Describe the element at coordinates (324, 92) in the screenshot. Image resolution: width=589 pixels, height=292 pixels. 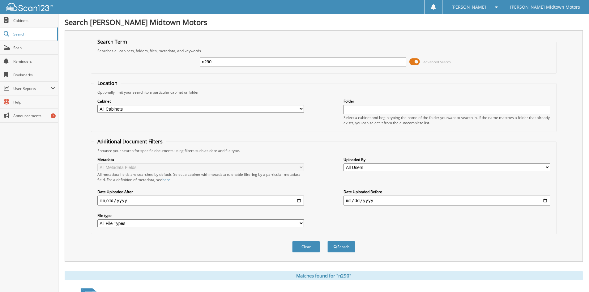
I see `div: Optionally limit your search to a particular cabinet or folder` at that location.